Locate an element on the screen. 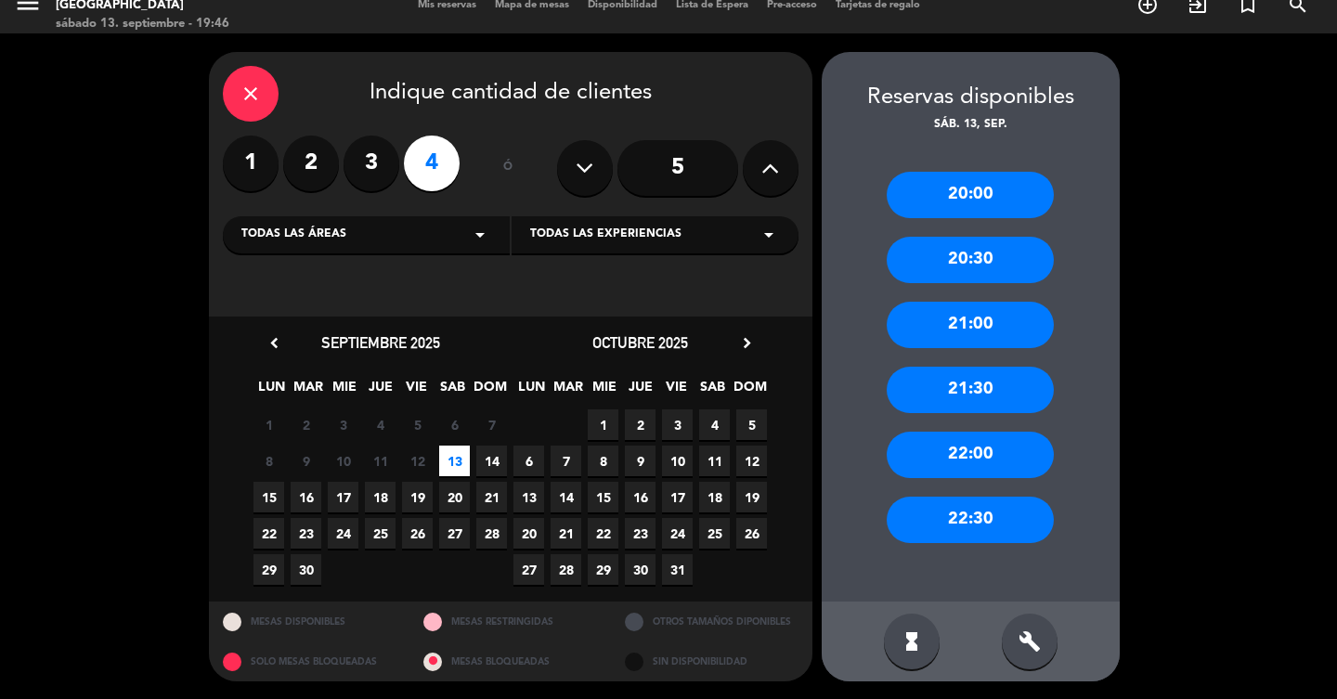 This screenshot has width=1337, height=699. span: Todas las experiencias is located at coordinates (606, 235).